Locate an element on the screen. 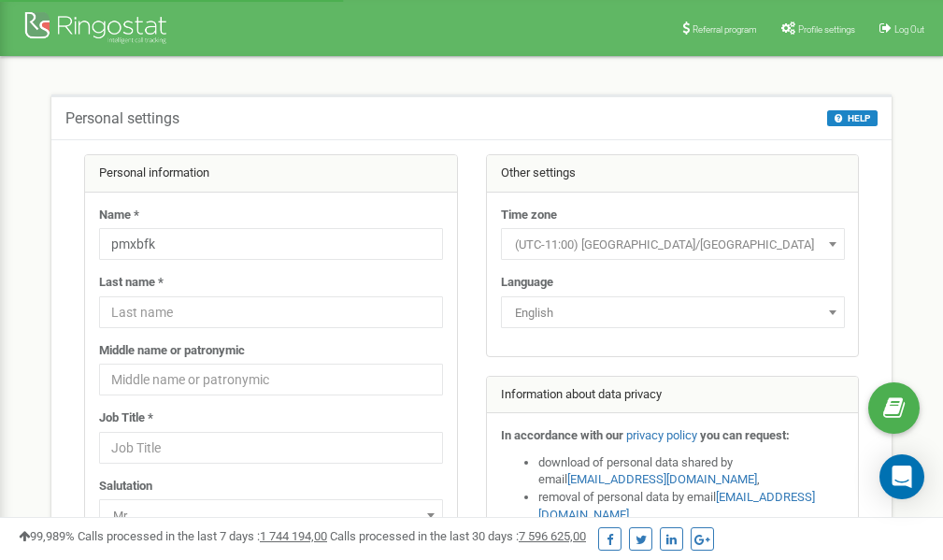  span: Log Out is located at coordinates (910, 29).